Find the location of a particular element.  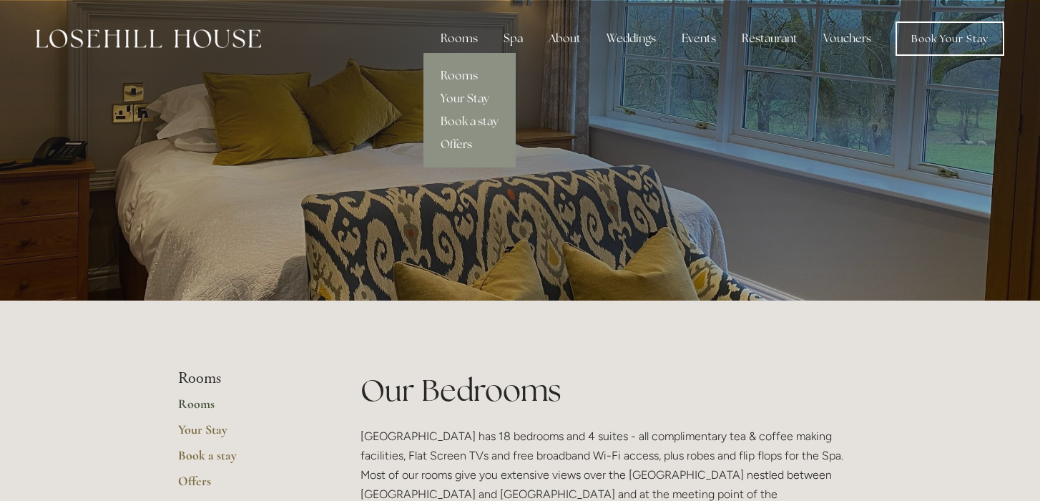

div: Restaurant is located at coordinates (770, 39).